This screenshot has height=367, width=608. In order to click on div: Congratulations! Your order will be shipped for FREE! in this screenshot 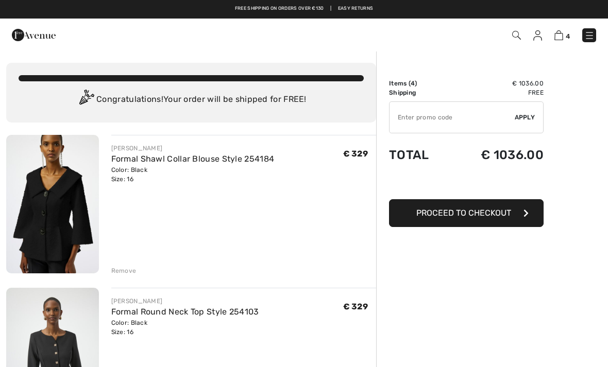, I will do `click(191, 100)`.